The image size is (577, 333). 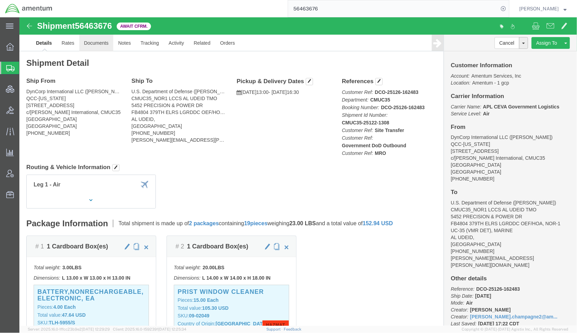 I want to click on img: logo, so click(x=29, y=9).